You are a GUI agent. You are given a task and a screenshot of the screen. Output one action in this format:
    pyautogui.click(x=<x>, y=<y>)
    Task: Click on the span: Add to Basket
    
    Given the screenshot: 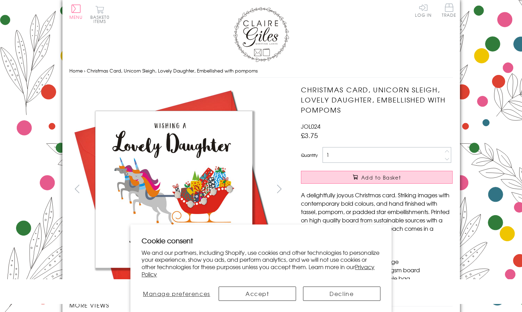 What is the action you would take?
    pyautogui.click(x=381, y=178)
    